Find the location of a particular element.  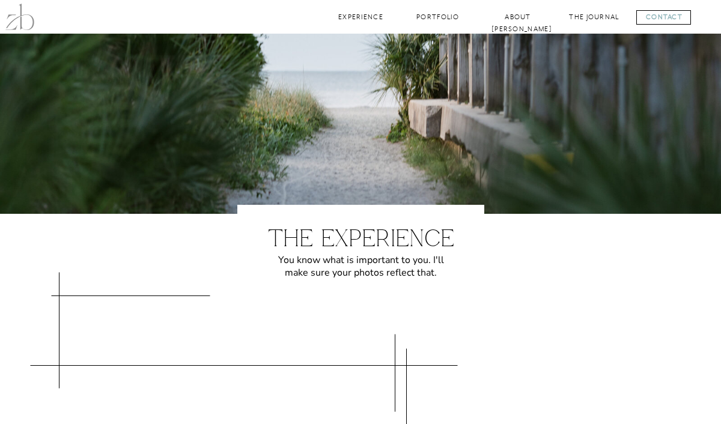

h1: The Experience is located at coordinates (361, 240).